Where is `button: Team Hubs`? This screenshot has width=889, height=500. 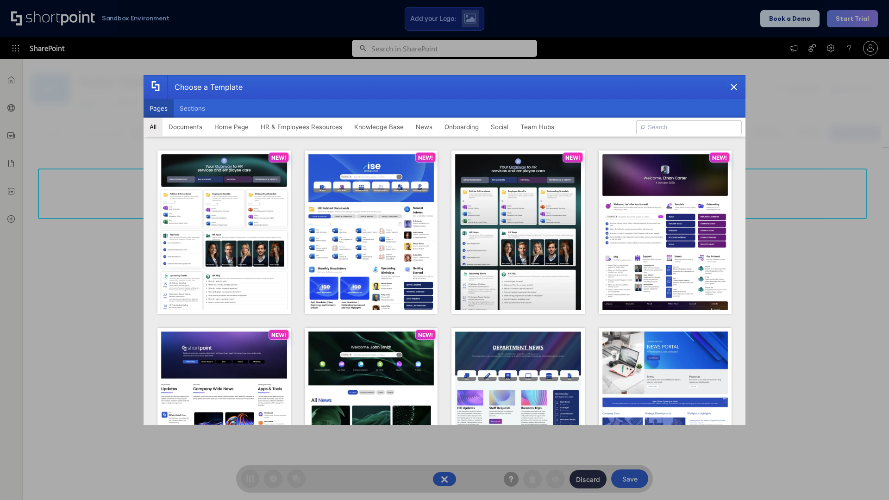 button: Team Hubs is located at coordinates (537, 127).